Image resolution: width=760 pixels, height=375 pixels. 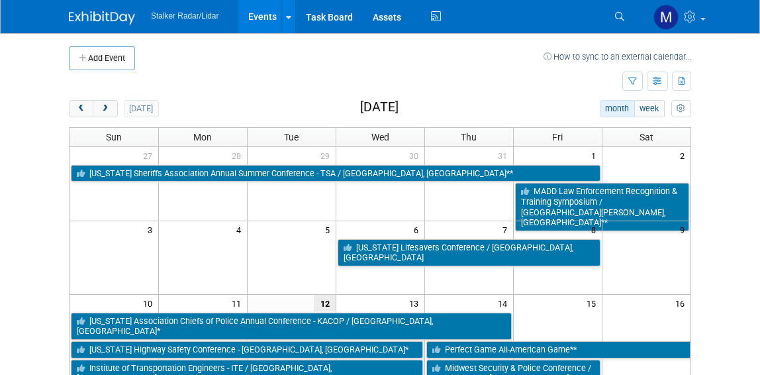 What do you see at coordinates (150, 155) in the screenshot?
I see `span: 27` at bounding box center [150, 155].